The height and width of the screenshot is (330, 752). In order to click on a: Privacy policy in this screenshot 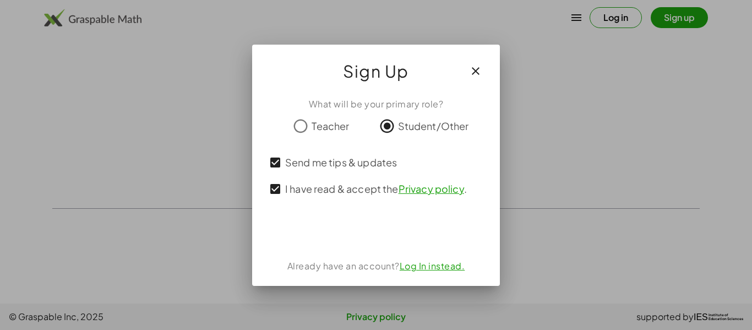, I will do `click(431, 188)`.